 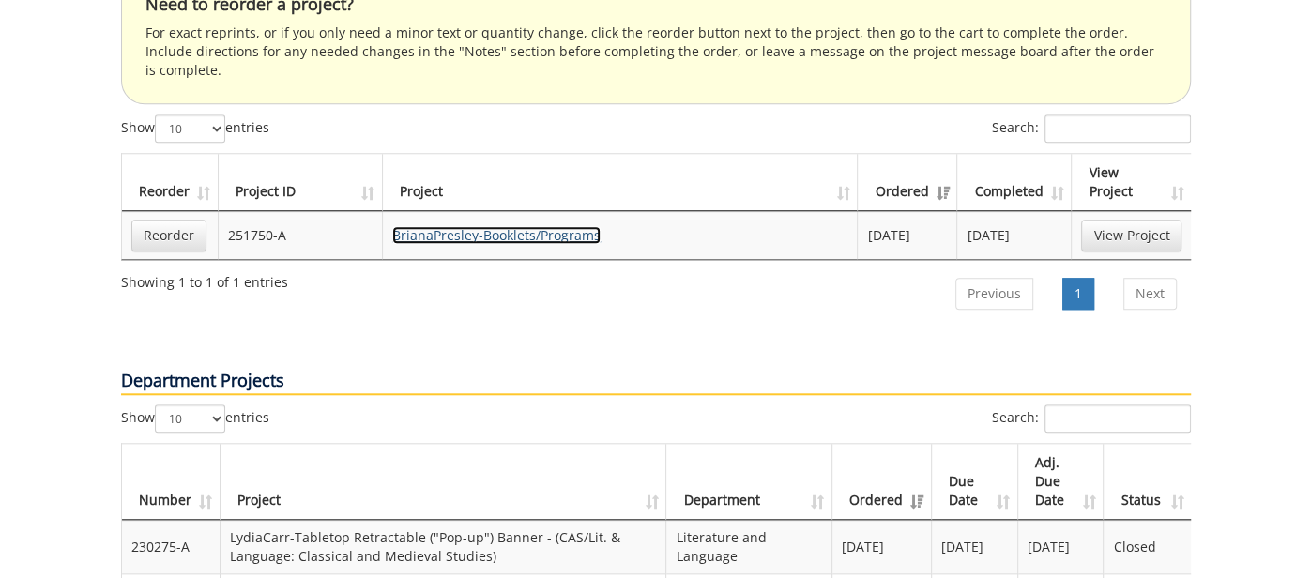 I want to click on td: LydiaCarr-Tabletop Retractable ("Pop-up") Banner - (CAS/Lit. & Language: Classical and Medieval S..., so click(x=444, y=546).